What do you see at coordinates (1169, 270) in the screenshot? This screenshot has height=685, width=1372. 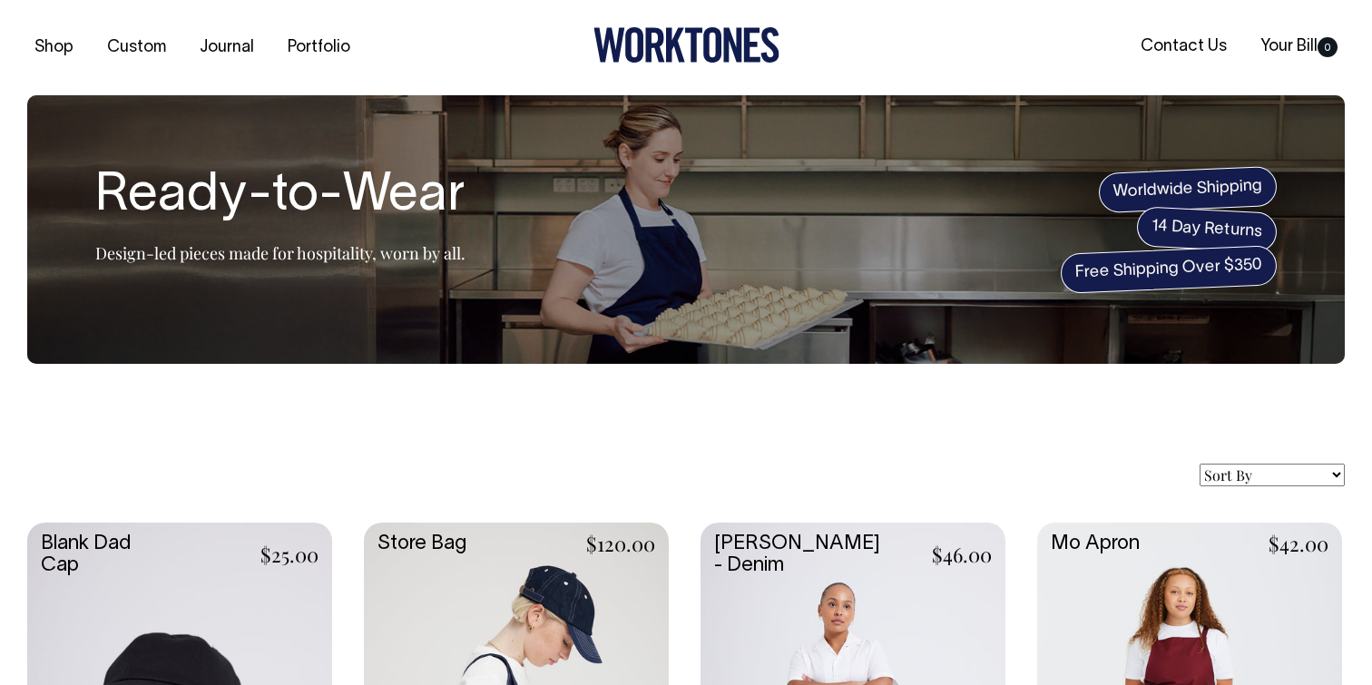 I see `span: Free Shipping Over $350` at bounding box center [1169, 270].